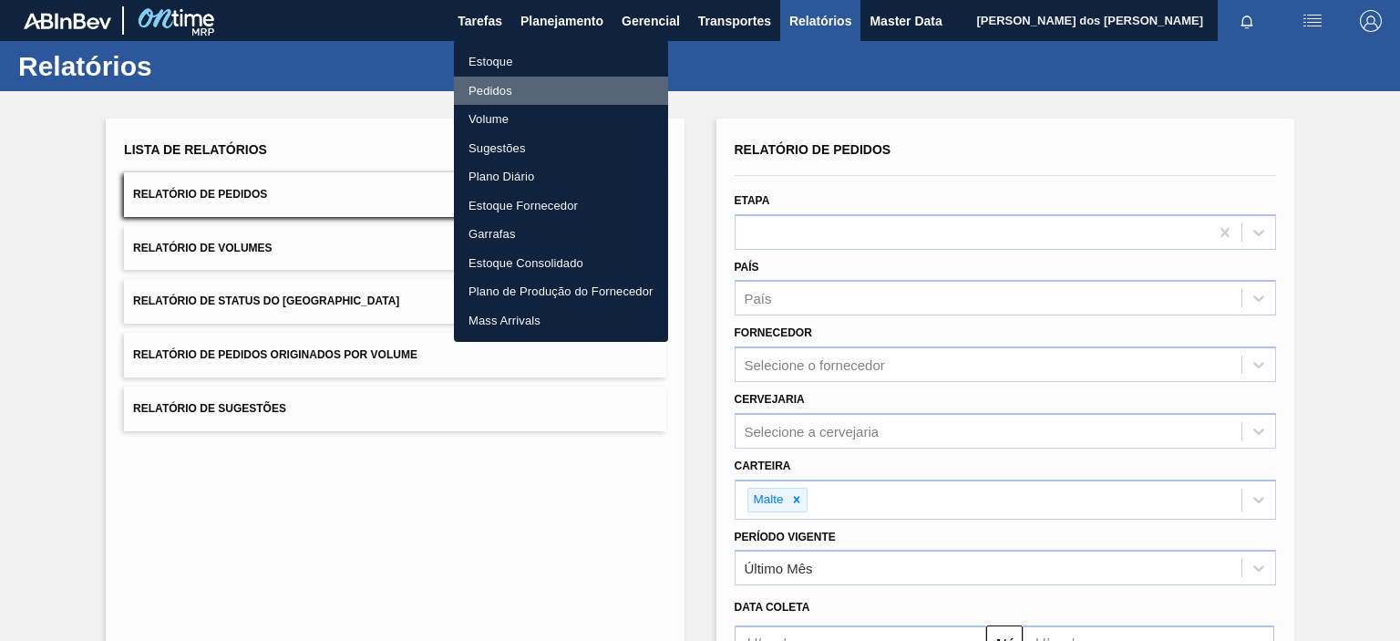 This screenshot has height=641, width=1400. What do you see at coordinates (561, 292) in the screenshot?
I see `li: Plano de Produção do Fornecedor` at bounding box center [561, 292].